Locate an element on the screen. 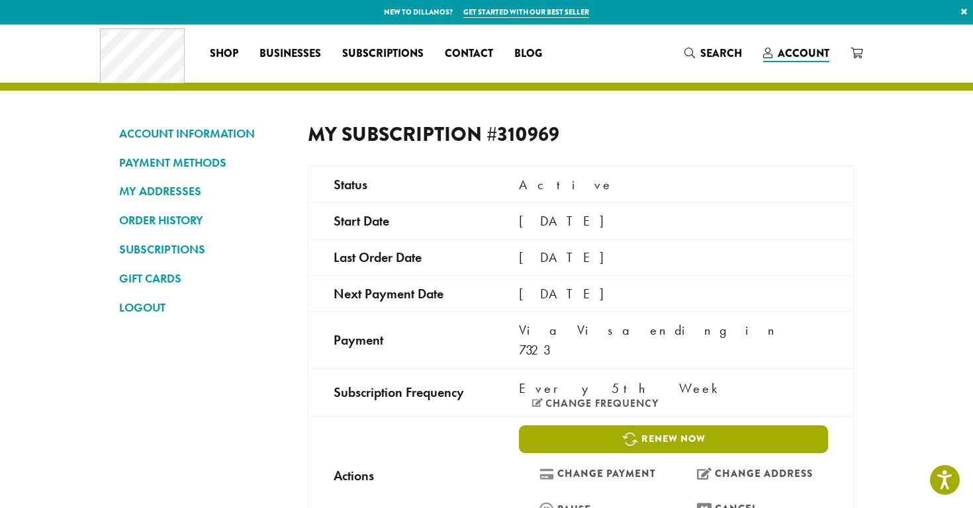 This screenshot has width=973, height=508. span: Blog is located at coordinates (528, 54).